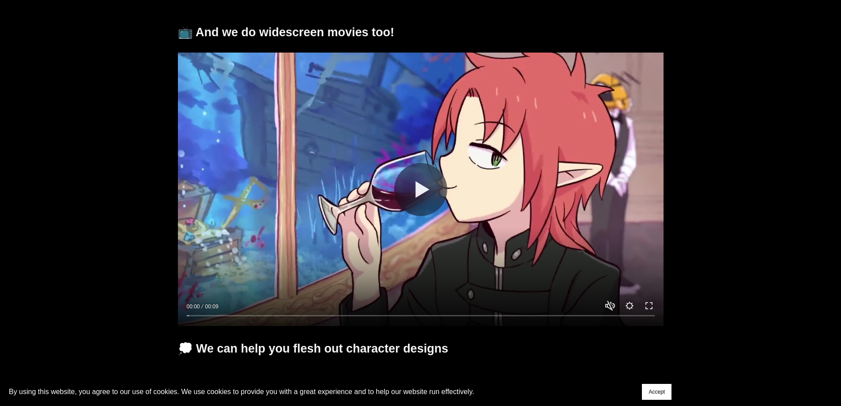 This screenshot has width=841, height=406. Describe the element at coordinates (421, 189) in the screenshot. I see `button: Play` at that location.